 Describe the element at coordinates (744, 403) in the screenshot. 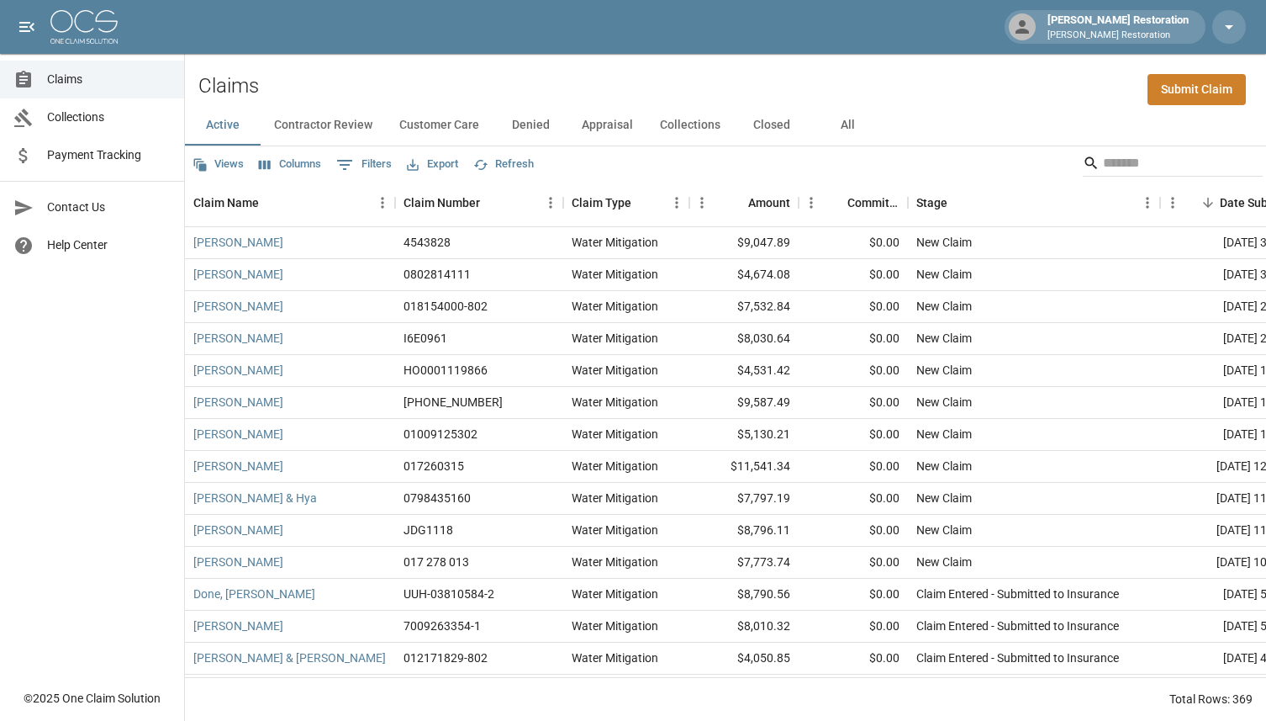

I see `div: $9,587.49` at that location.